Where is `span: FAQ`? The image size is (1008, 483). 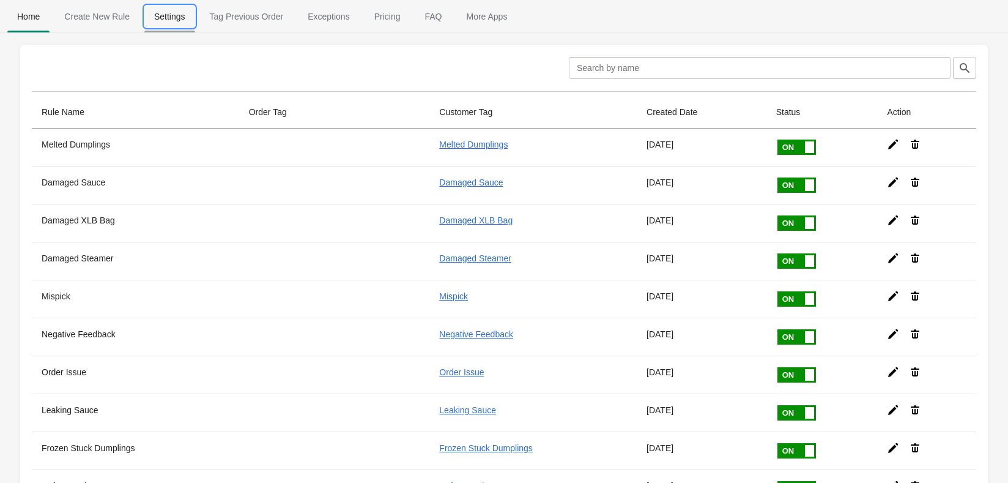
span: FAQ is located at coordinates (433, 17).